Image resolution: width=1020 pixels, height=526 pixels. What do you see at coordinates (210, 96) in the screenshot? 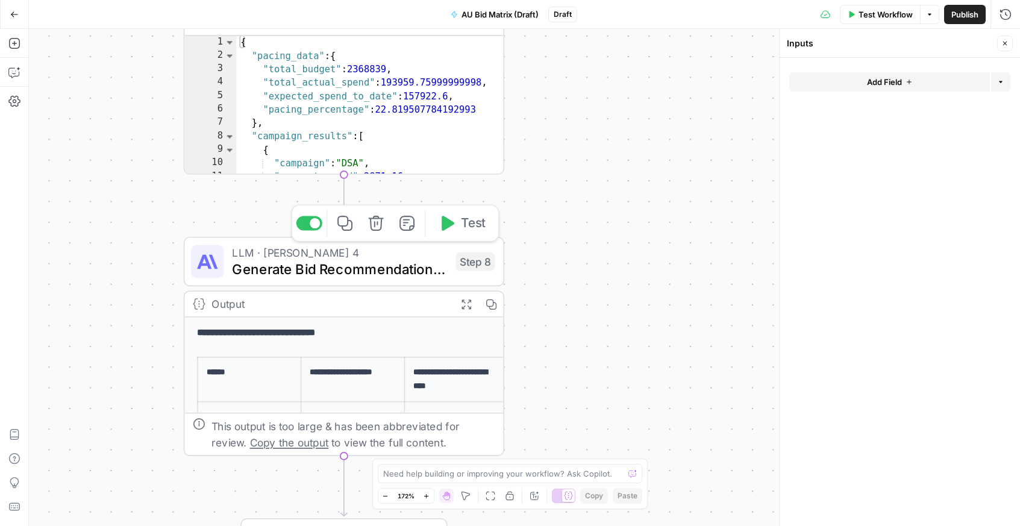
I see `div: 5` at bounding box center [210, 96].